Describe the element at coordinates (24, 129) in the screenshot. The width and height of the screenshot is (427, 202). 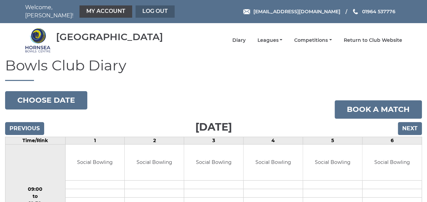
I see `input: Previous` at that location.